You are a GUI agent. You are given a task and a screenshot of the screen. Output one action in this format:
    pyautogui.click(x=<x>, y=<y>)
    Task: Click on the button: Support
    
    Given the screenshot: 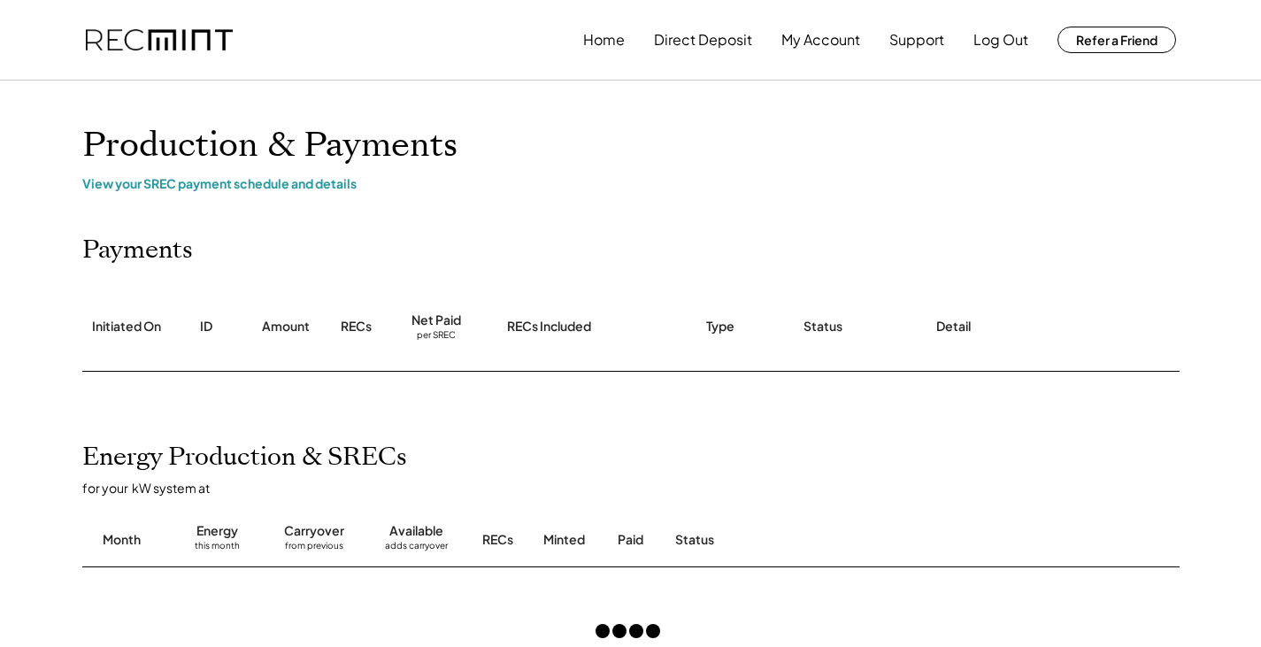 What is the action you would take?
    pyautogui.click(x=916, y=40)
    